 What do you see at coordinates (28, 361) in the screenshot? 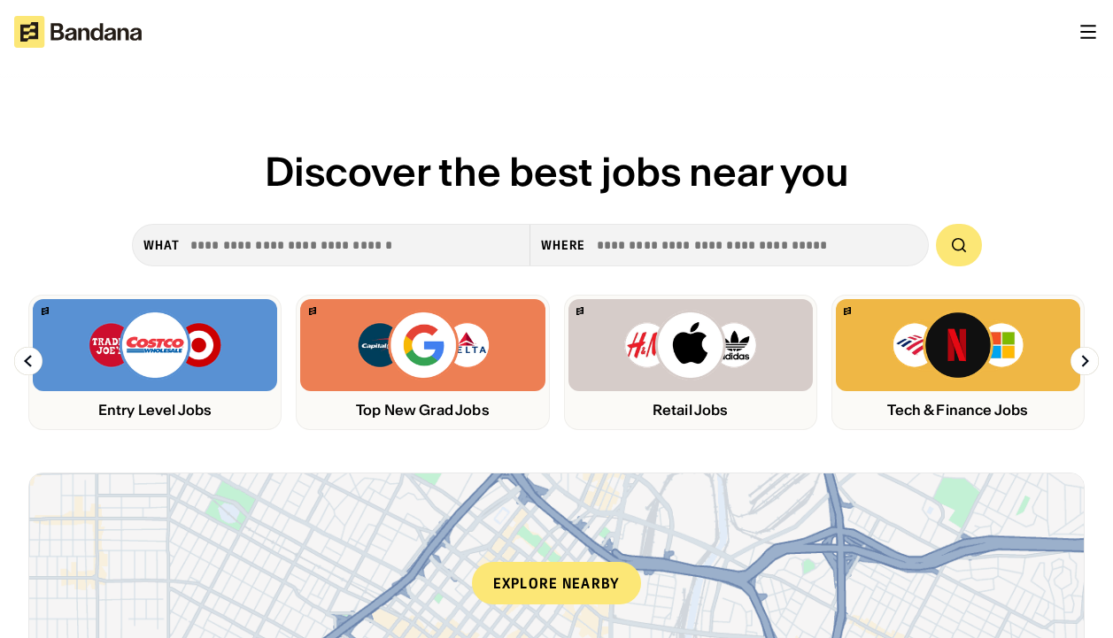
I see `img: Left Arrow` at bounding box center [28, 361].